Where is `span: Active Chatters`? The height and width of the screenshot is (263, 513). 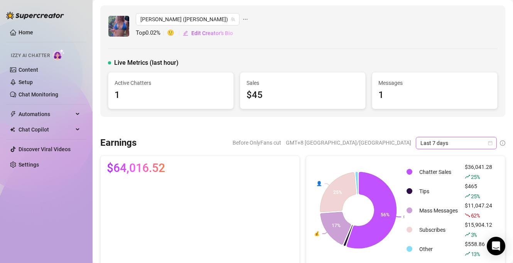
span: Active Chatters is located at coordinates (171, 83).